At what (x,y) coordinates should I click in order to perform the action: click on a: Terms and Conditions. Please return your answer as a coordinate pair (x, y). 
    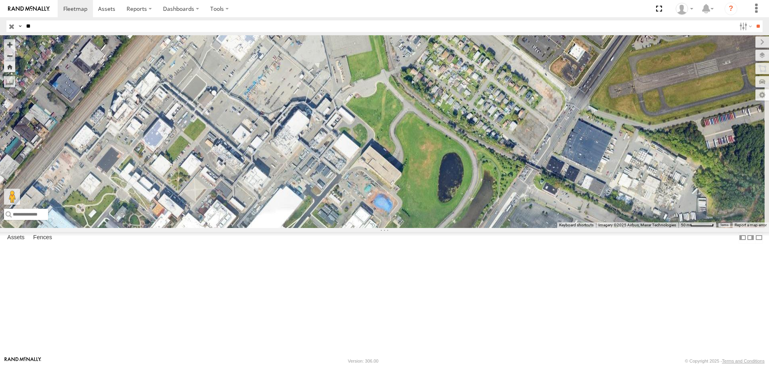
    Looking at the image, I should click on (744, 361).